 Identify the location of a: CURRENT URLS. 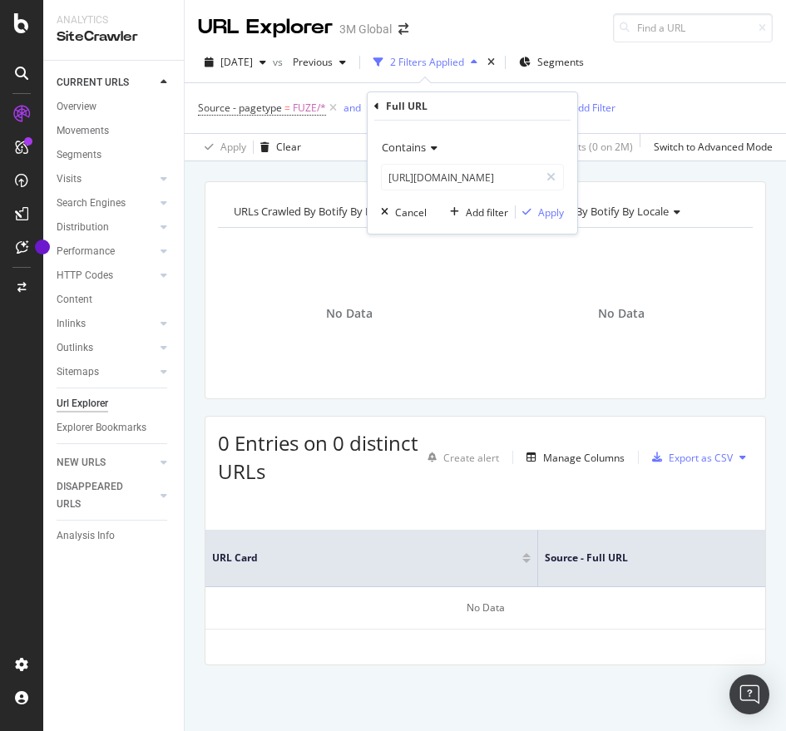
(106, 82).